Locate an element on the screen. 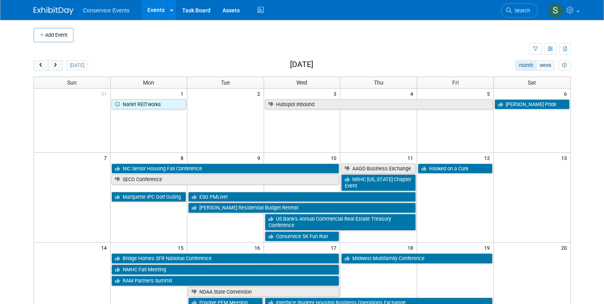  span: 13 is located at coordinates (565, 158).